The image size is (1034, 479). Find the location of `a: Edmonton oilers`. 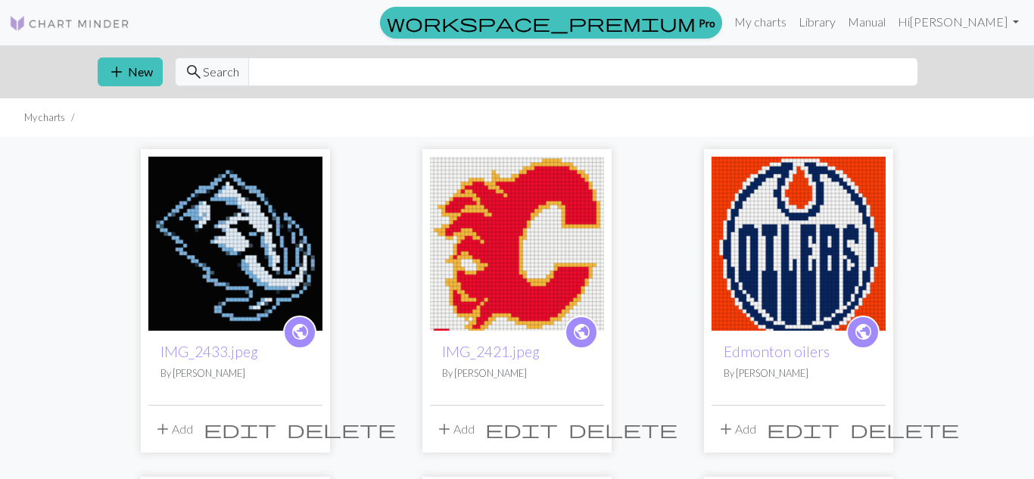

a: Edmonton oilers is located at coordinates (777, 351).